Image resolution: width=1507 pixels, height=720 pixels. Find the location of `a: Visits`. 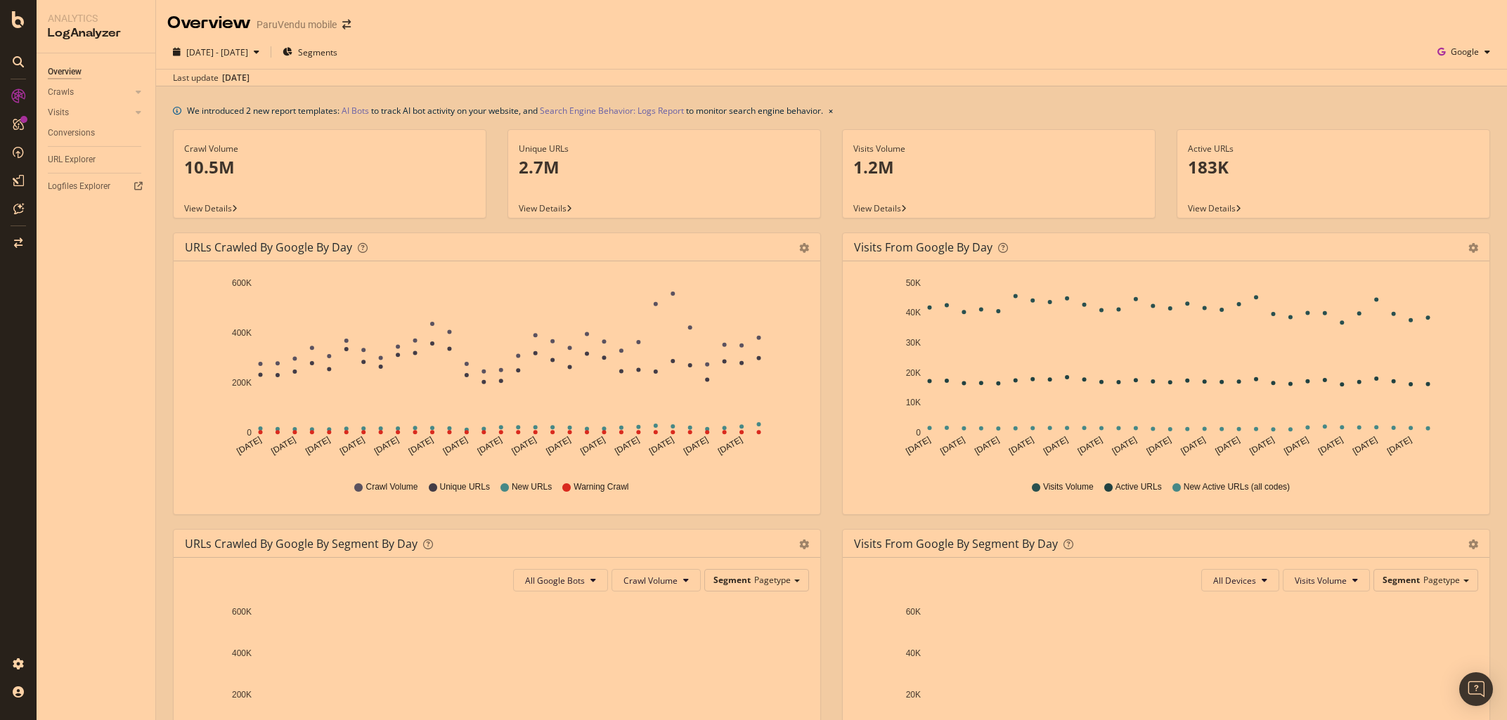

a: Visits is located at coordinates (89, 112).